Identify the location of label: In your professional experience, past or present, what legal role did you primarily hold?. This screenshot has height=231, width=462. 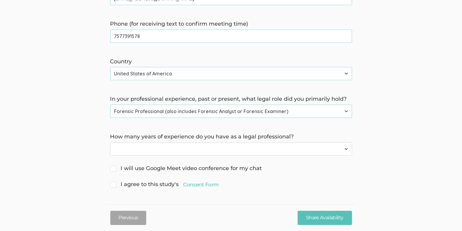
(231, 99).